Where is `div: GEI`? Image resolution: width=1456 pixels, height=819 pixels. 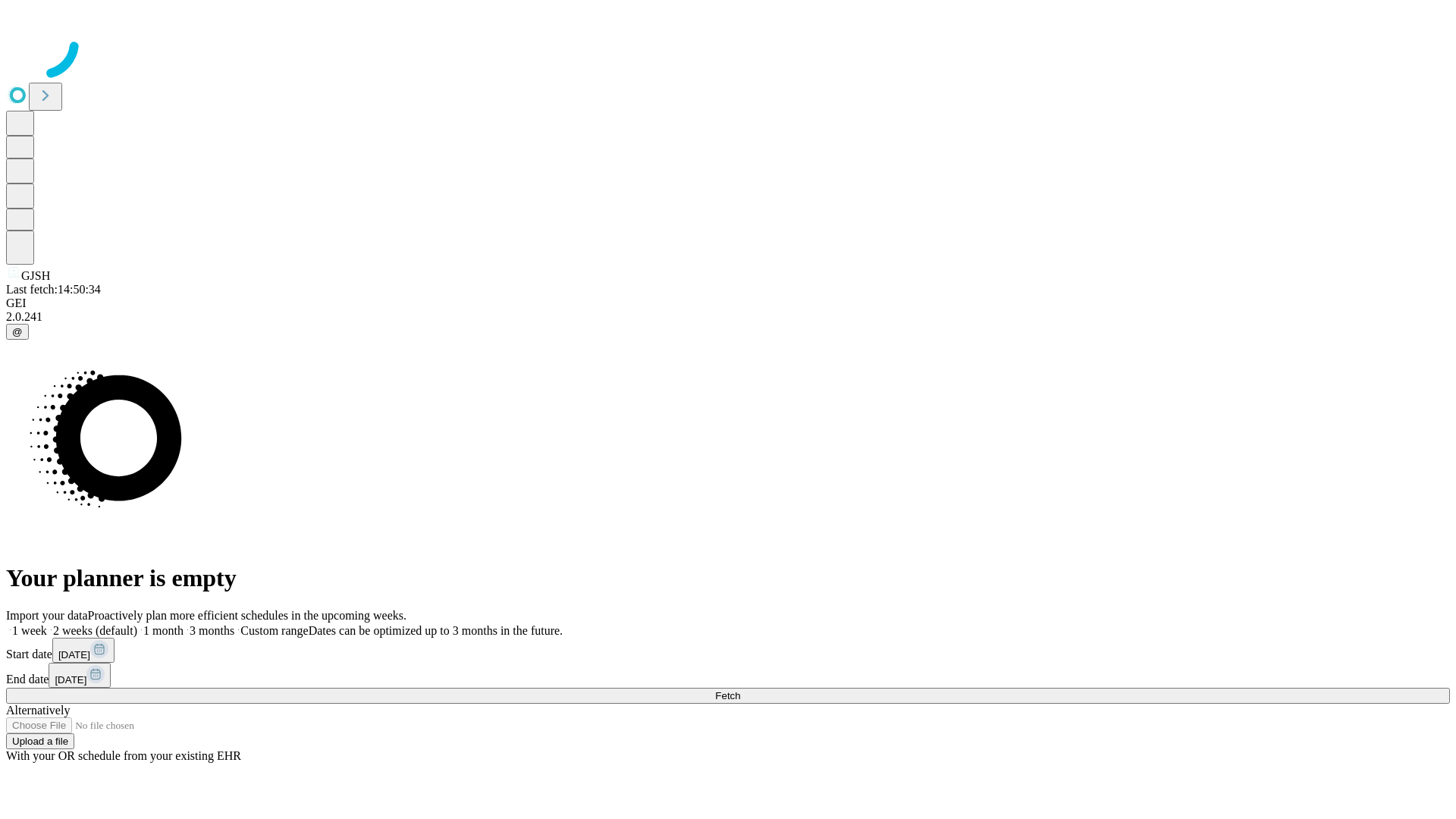 div: GEI is located at coordinates (728, 303).